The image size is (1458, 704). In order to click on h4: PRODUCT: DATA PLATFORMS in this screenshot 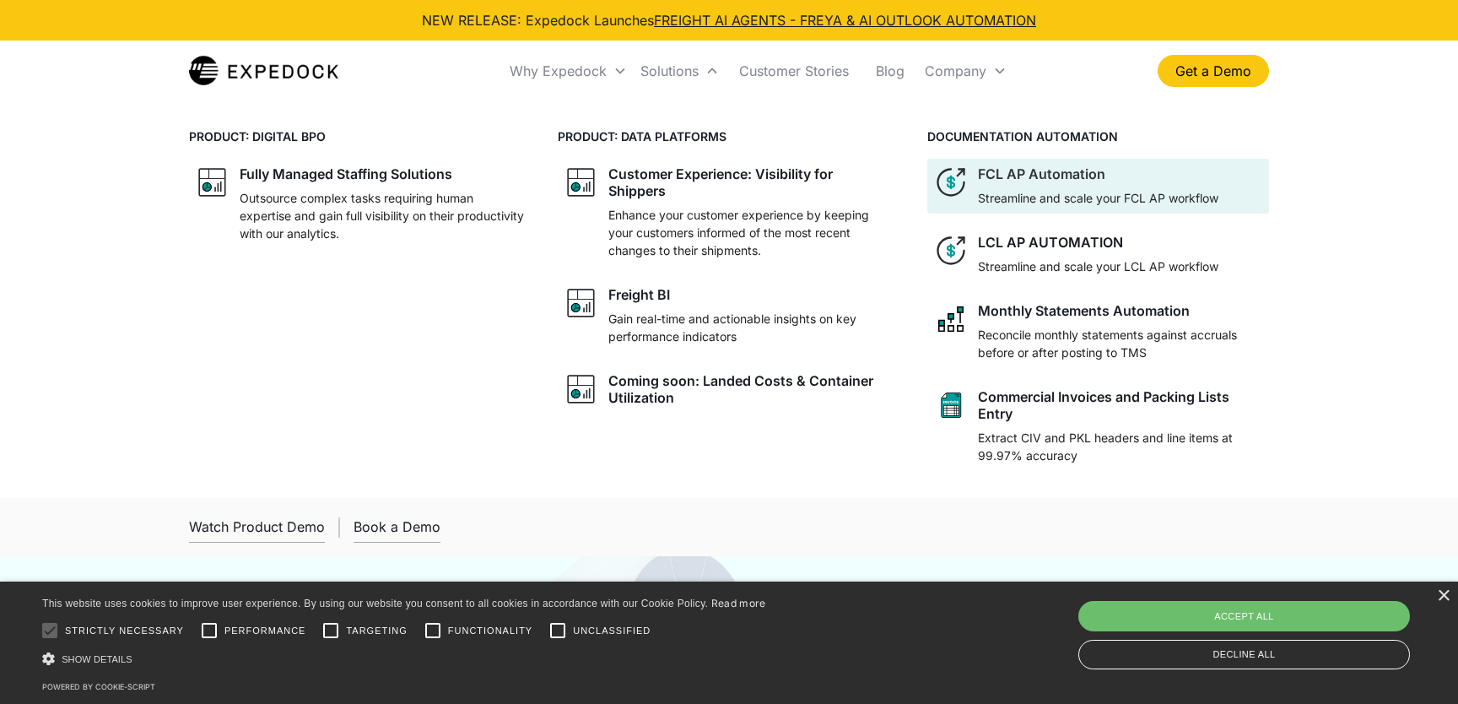, I will do `click(728, 136)`.